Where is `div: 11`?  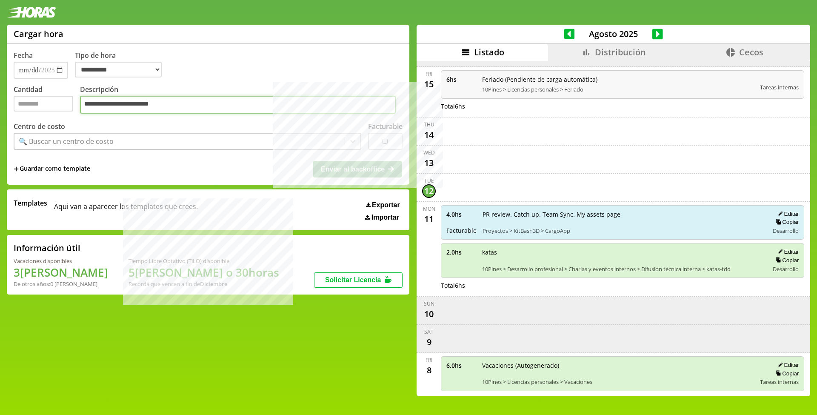 div: 11 is located at coordinates (429, 219).